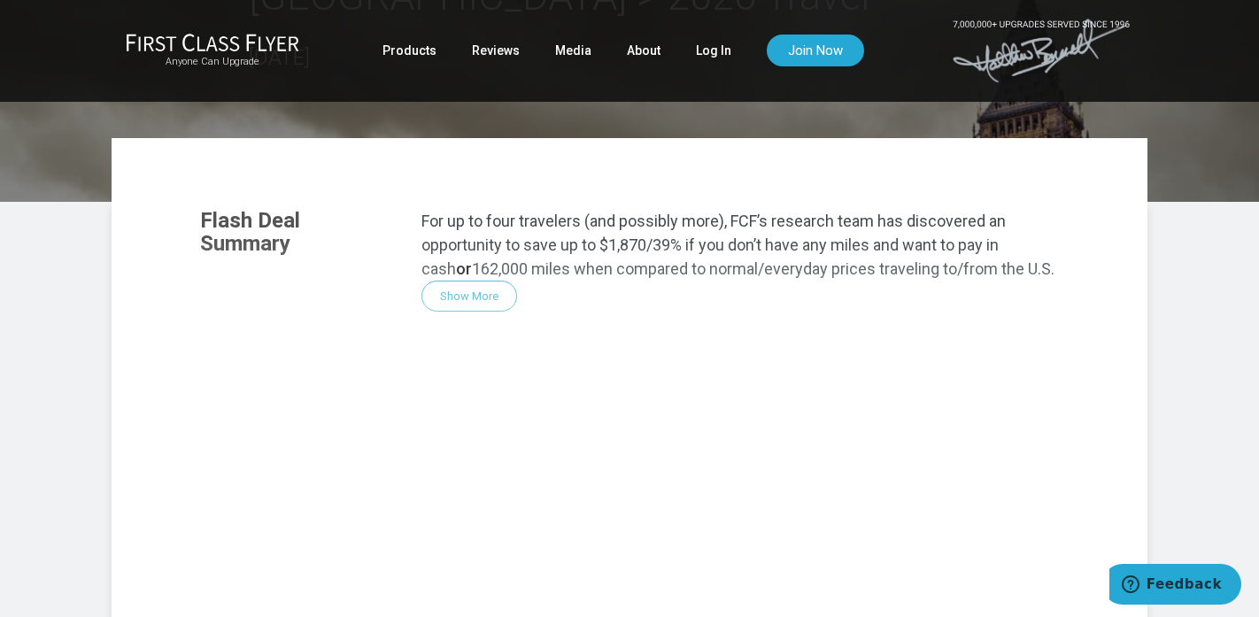  What do you see at coordinates (740, 244) in the screenshot?
I see `p: For up to four travelers (and possibly more), FCF’s research team has discovered an opportunity t...` at bounding box center [740, 244].